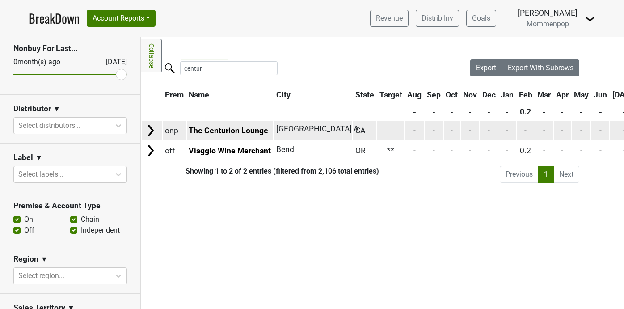 The image size is (624, 309). Describe the element at coordinates (49, 62) in the screenshot. I see `div: 0 month(s) ago` at that location.